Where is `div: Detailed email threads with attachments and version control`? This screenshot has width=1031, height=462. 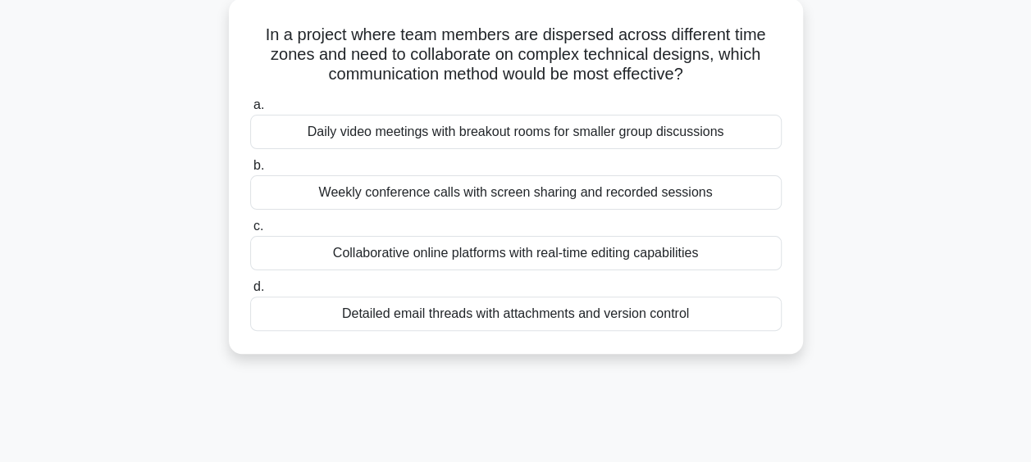
div: Detailed email threads with attachments and version control is located at coordinates (516, 314).